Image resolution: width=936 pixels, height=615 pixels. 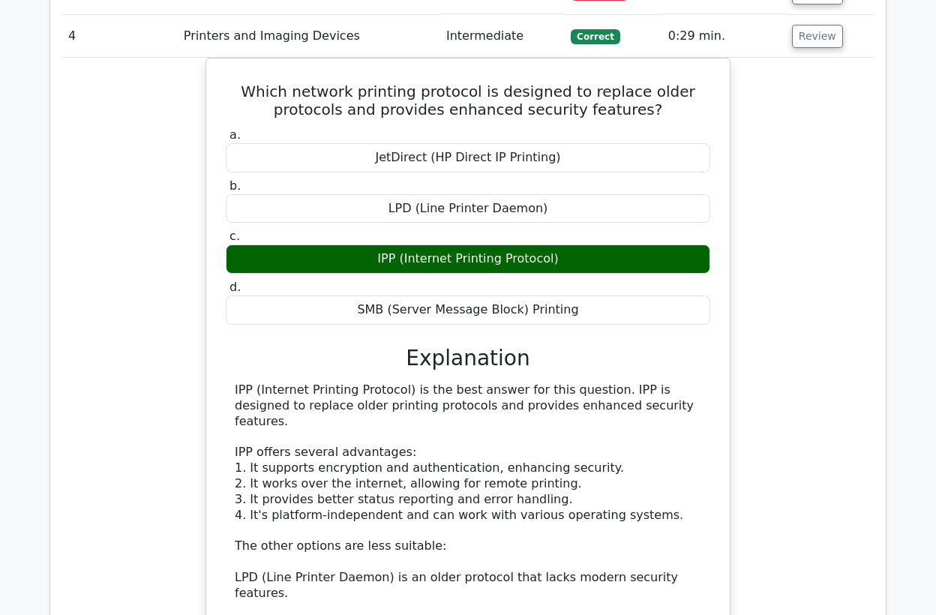 I want to click on span: Correct, so click(x=595, y=37).